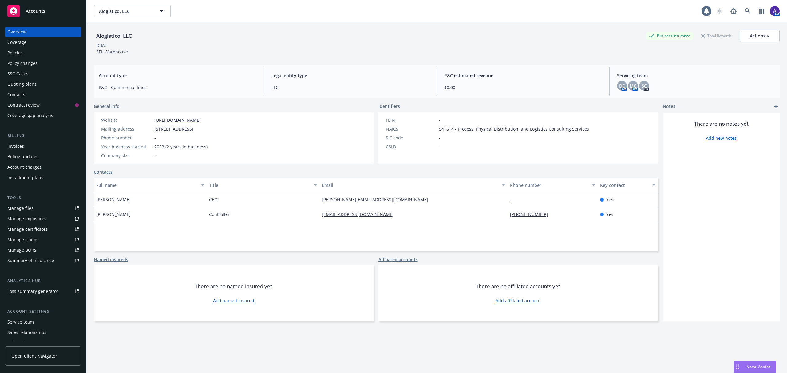  Describe the element at coordinates (43, 84) in the screenshot. I see `a: Quoting plans` at that location.